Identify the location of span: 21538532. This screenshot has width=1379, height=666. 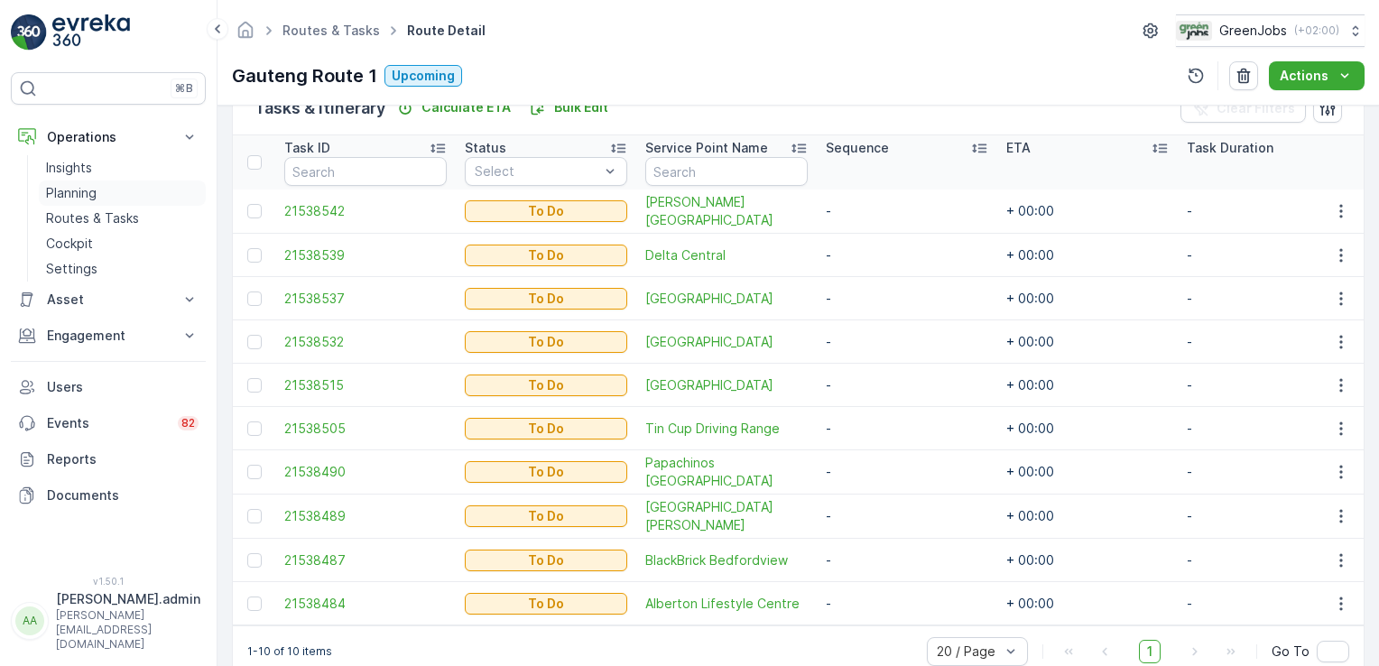
(365, 342).